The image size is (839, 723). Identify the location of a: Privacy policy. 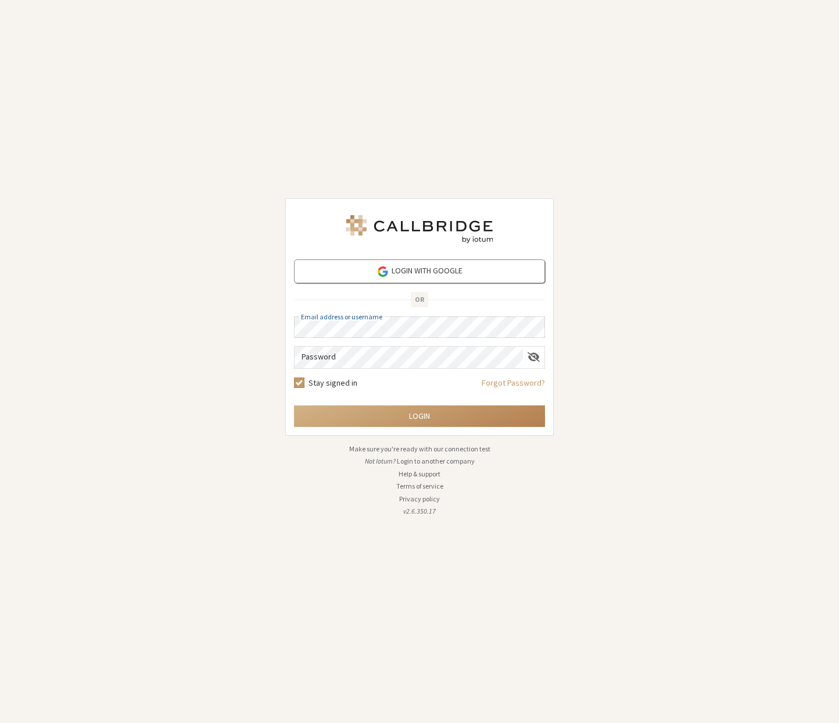
(420, 498).